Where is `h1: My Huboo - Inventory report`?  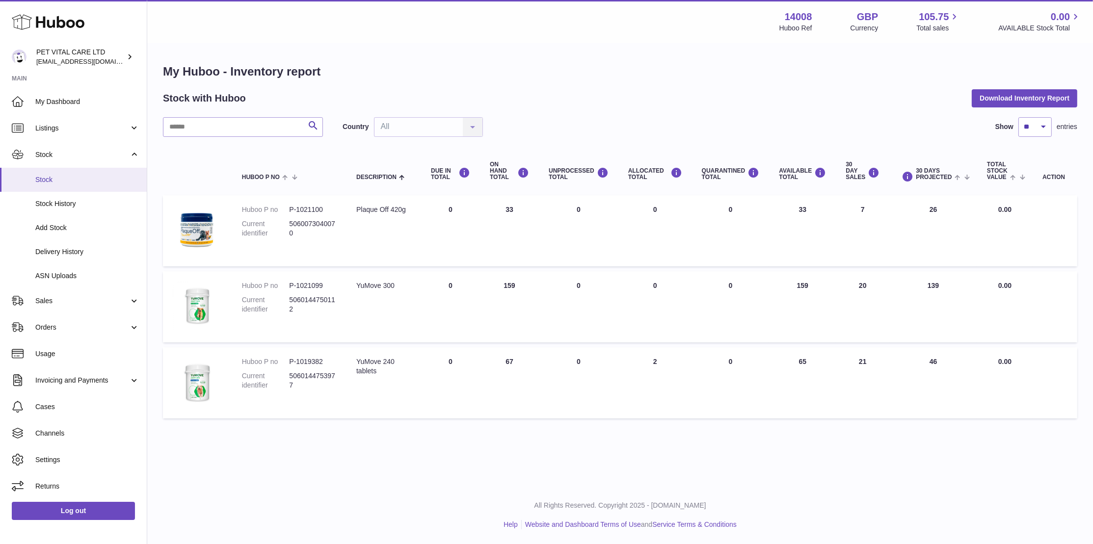 h1: My Huboo - Inventory report is located at coordinates (620, 72).